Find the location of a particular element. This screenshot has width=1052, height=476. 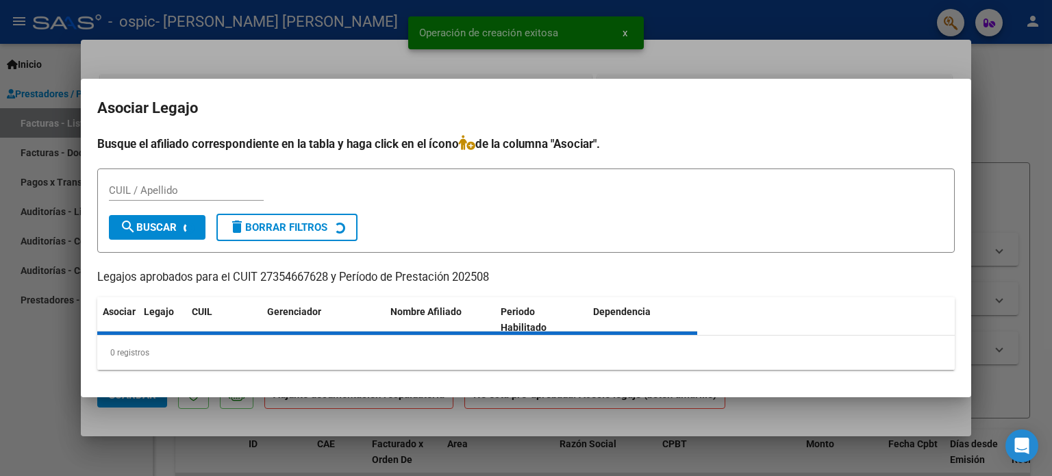

datatable-header-cell: Dependencia is located at coordinates (643, 320).